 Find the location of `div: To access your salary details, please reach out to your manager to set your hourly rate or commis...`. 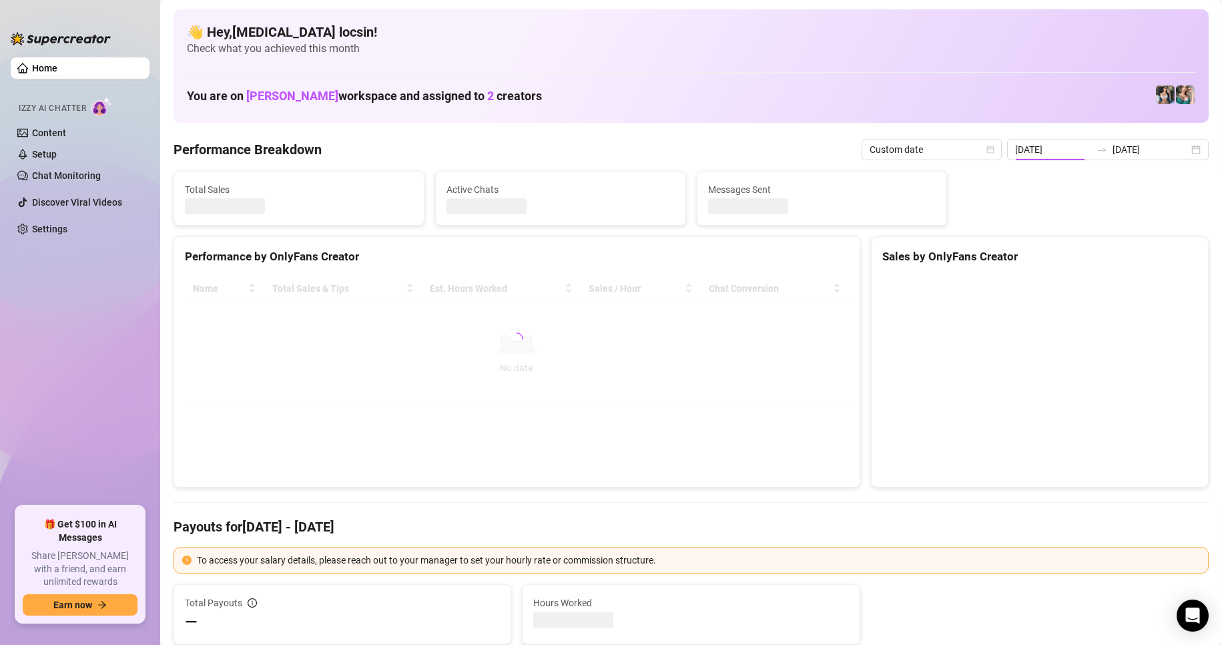

div: To access your salary details, please reach out to your manager to set your hourly rate or commis... is located at coordinates (698, 560).